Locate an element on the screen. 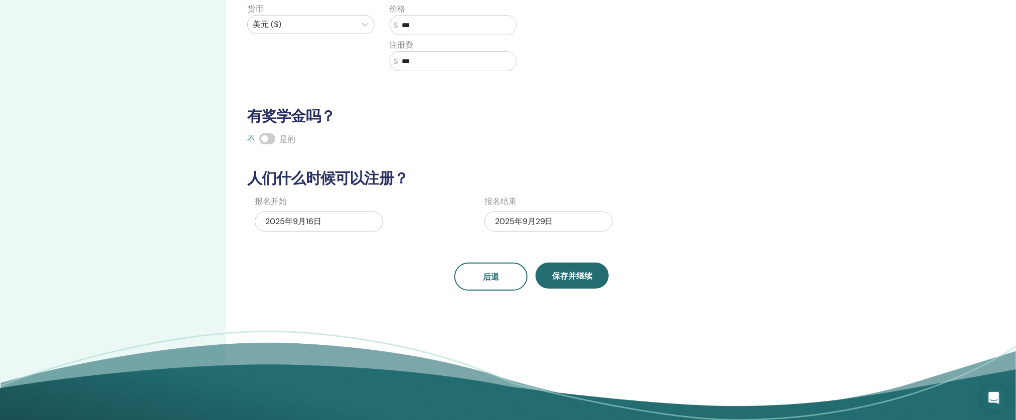 This screenshot has width=1016, height=420. font: 货币 is located at coordinates (255, 9).